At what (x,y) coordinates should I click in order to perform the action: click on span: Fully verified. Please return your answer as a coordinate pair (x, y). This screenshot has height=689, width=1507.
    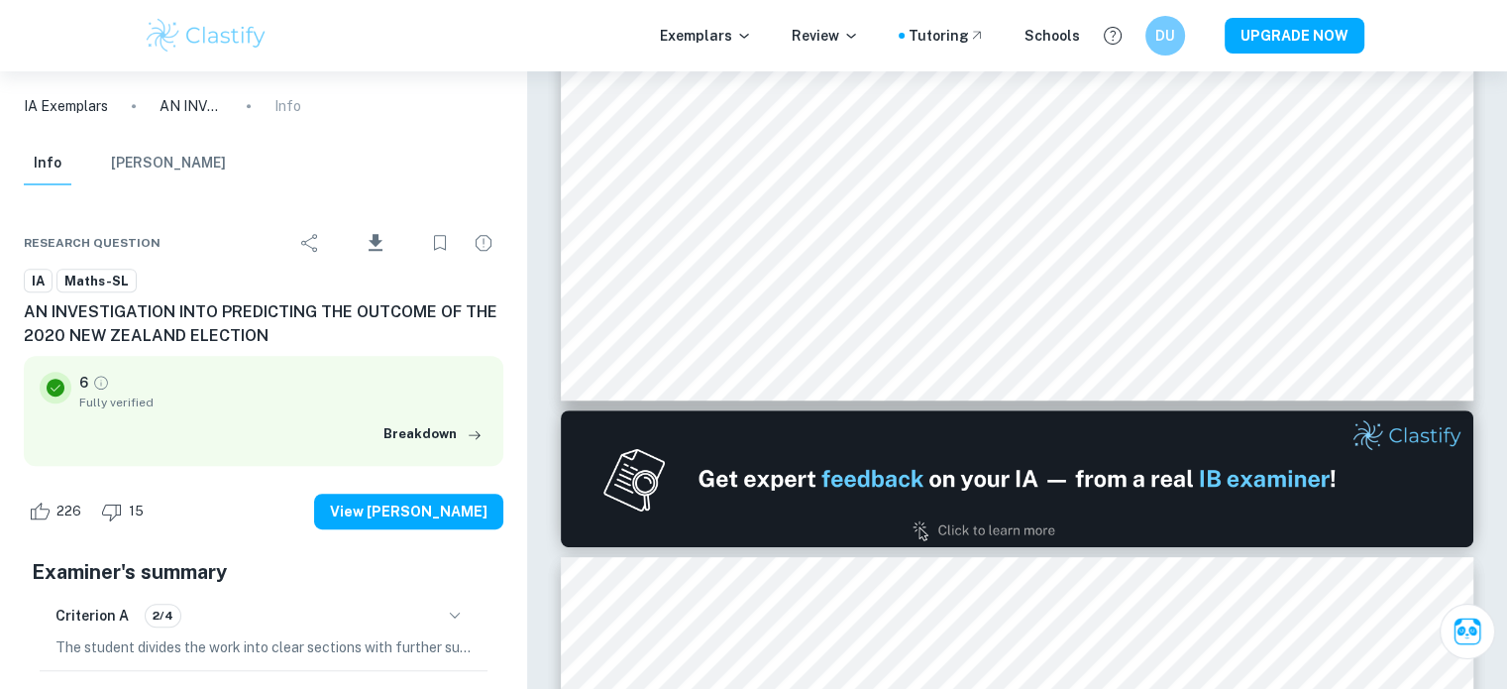
    Looking at the image, I should click on (283, 402).